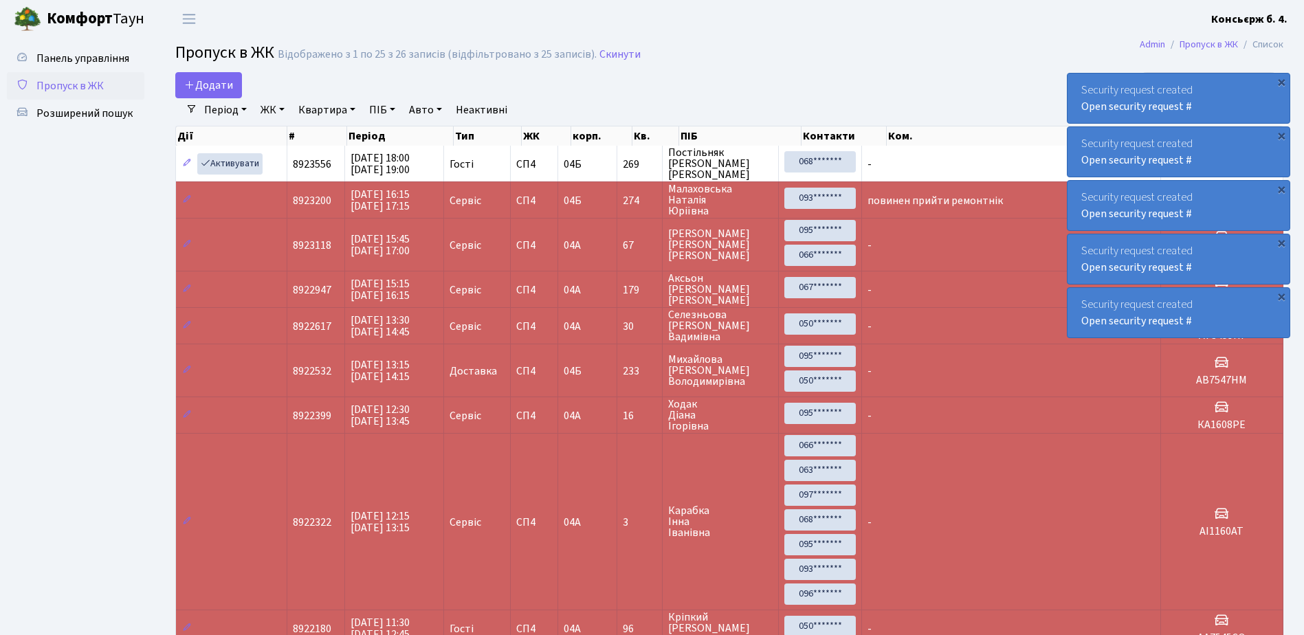  Describe the element at coordinates (1249, 19) in the screenshot. I see `a: Консьєрж б. 4.` at that location.